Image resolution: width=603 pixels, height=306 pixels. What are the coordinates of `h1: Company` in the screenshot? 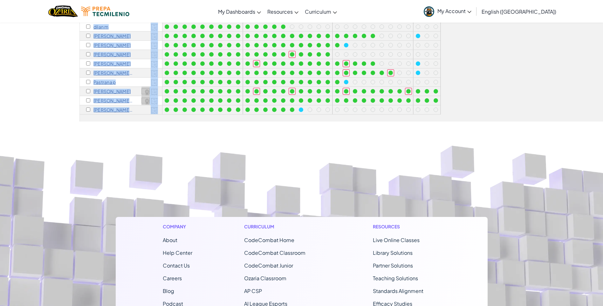 It's located at (177, 226).